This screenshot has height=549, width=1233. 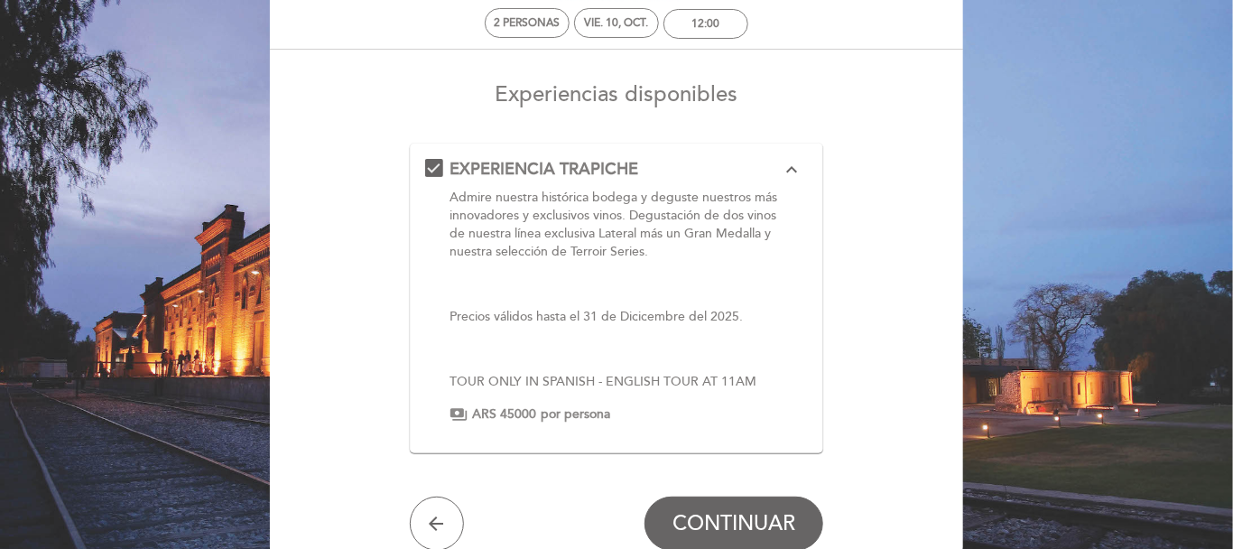 I want to click on i: expand_less, so click(x=792, y=170).